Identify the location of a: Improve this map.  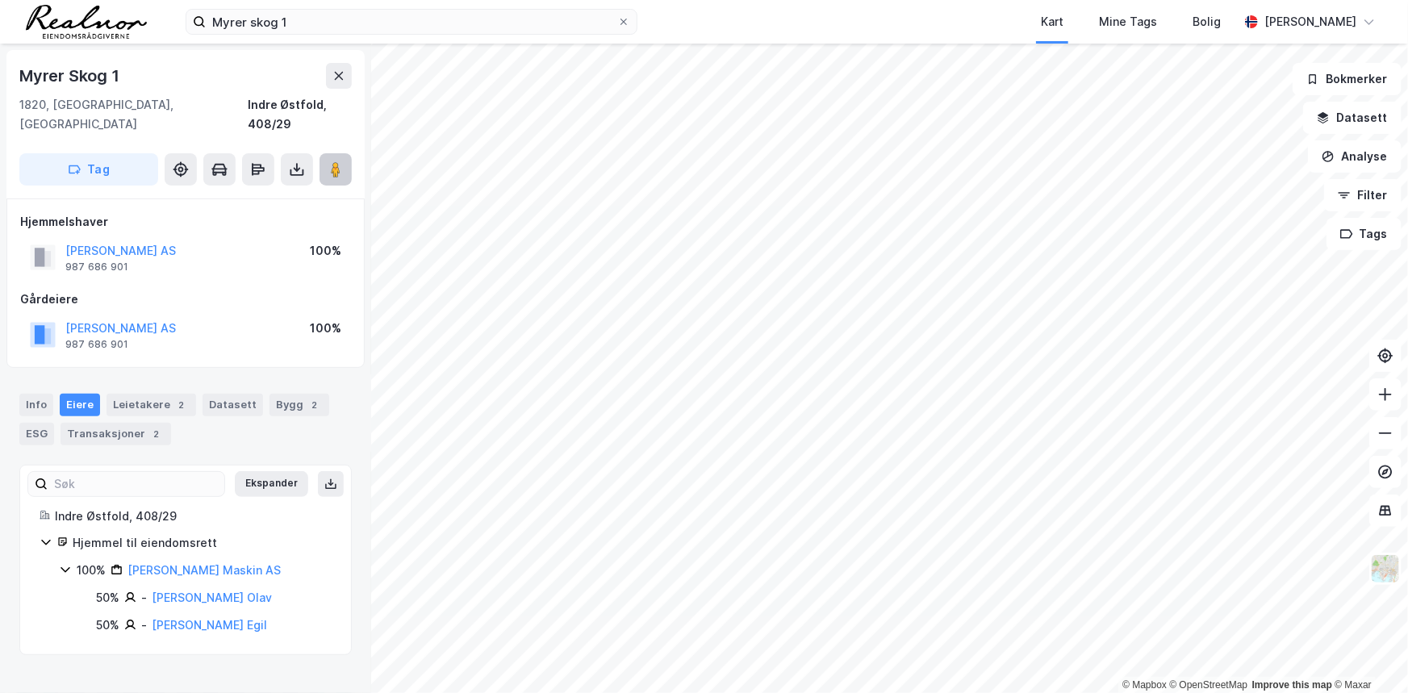
(1292, 685).